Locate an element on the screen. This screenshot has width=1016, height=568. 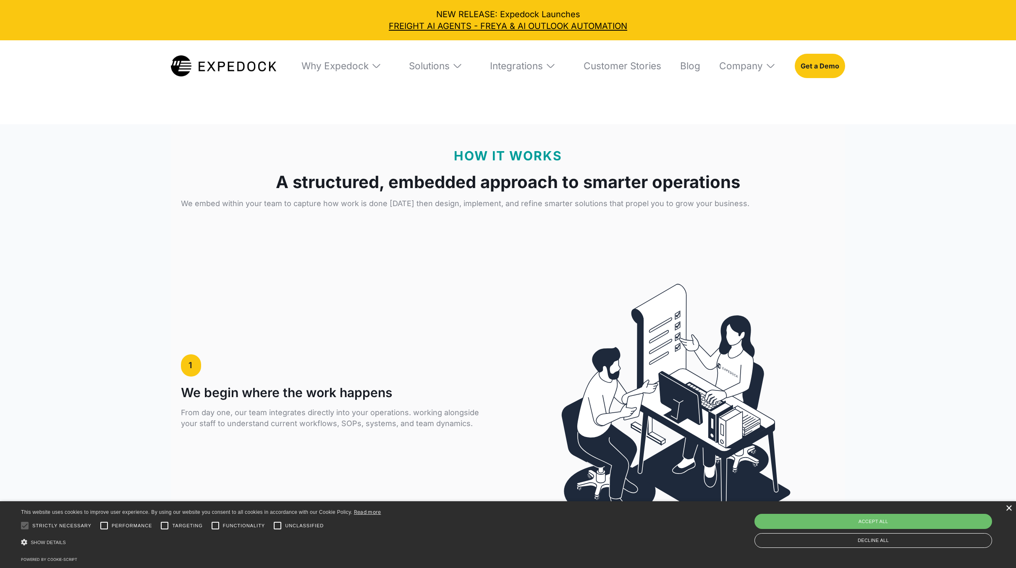
a: 1 is located at coordinates (191, 365).